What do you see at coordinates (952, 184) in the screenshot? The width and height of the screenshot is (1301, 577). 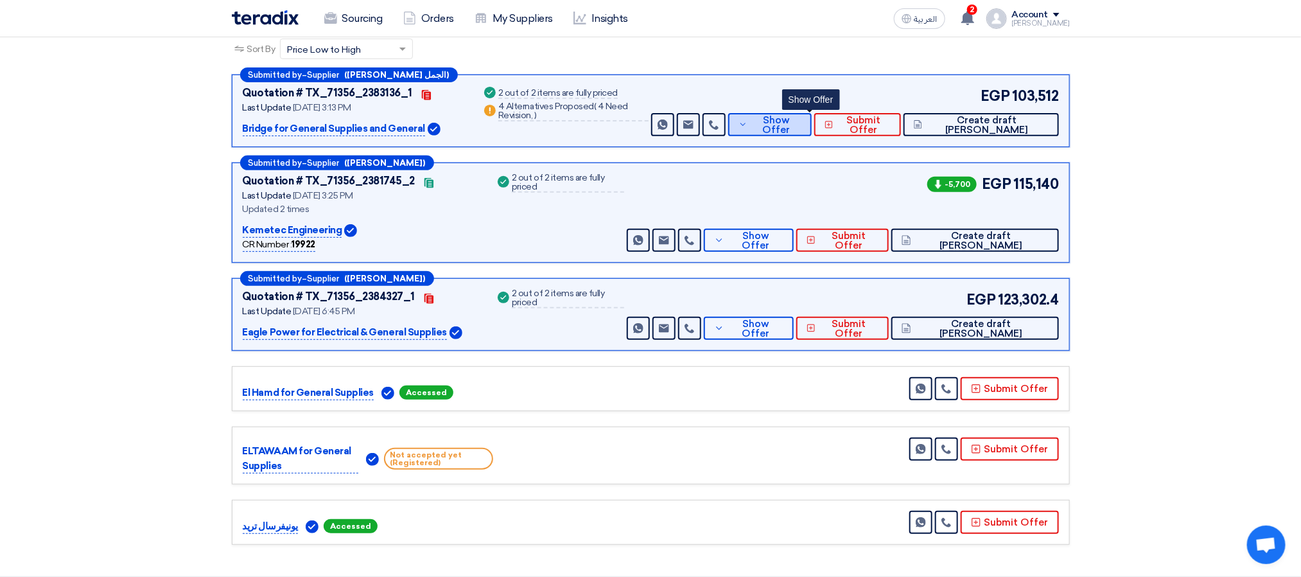 I see `span: -5,700` at bounding box center [952, 184].